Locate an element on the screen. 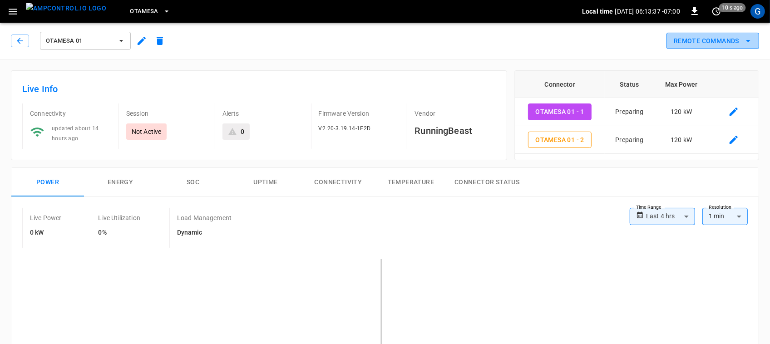  table: connector table is located at coordinates (637, 112).